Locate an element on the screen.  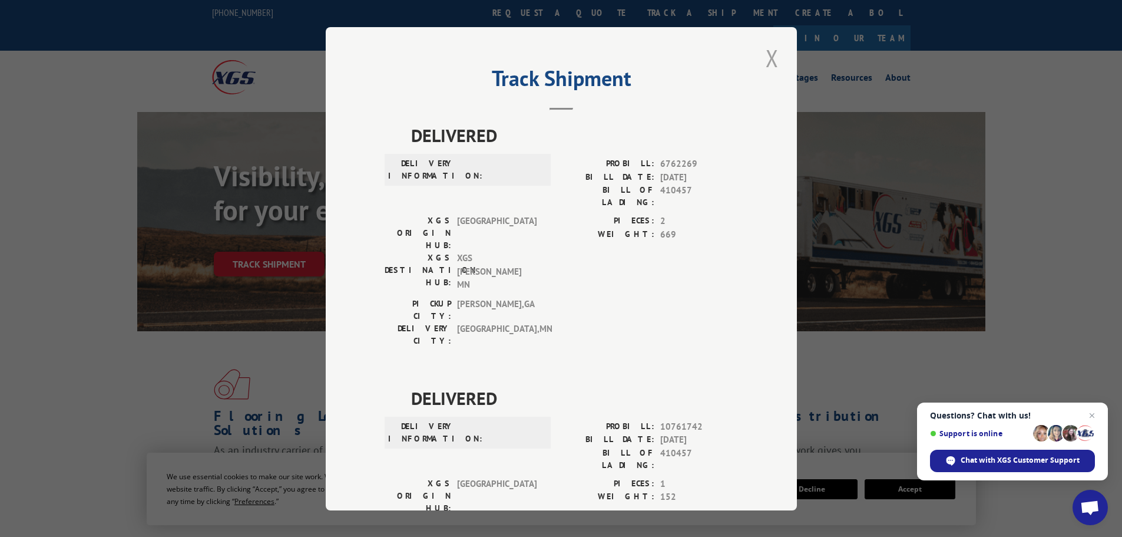
a: Open chat is located at coordinates (1091, 507).